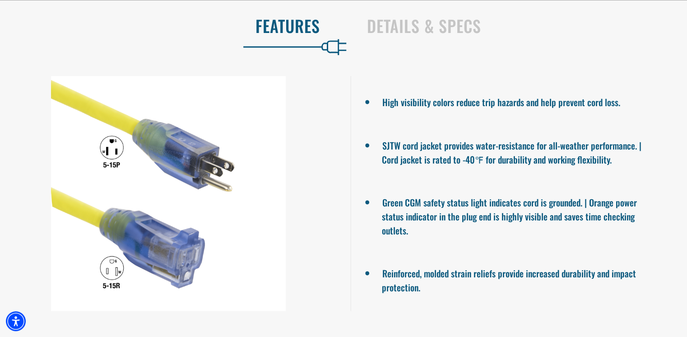 The width and height of the screenshot is (687, 337). I want to click on h2: Features, so click(169, 26).